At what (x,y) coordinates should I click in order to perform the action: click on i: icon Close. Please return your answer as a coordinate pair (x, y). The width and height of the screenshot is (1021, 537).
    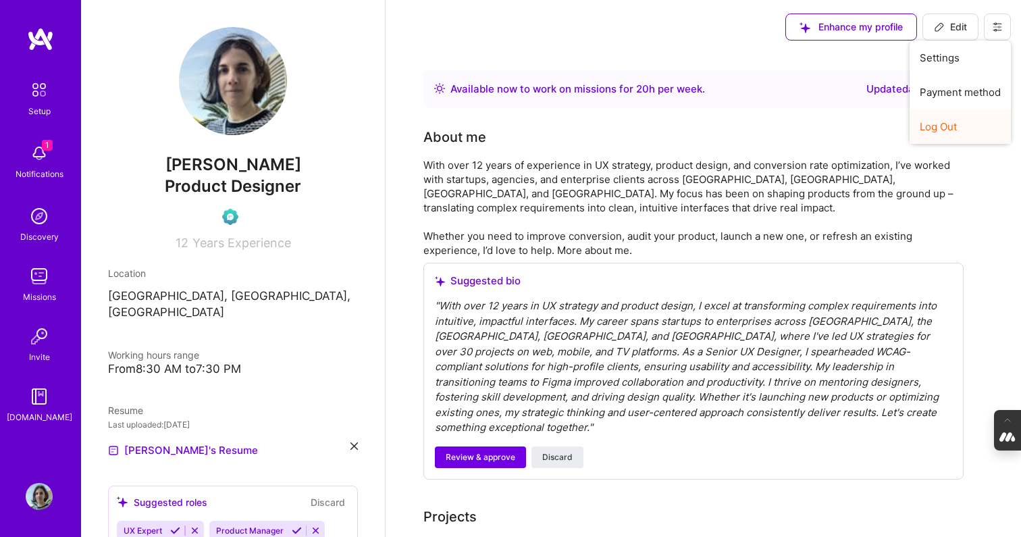
    Looking at the image, I should click on (354, 446).